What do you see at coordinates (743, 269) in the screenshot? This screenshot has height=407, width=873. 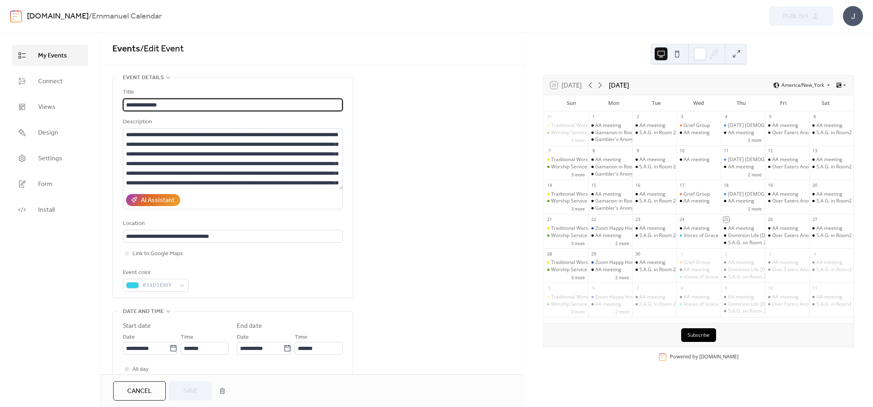 I see `div: Dominion Life Bible study in Learning Center` at bounding box center [743, 269].